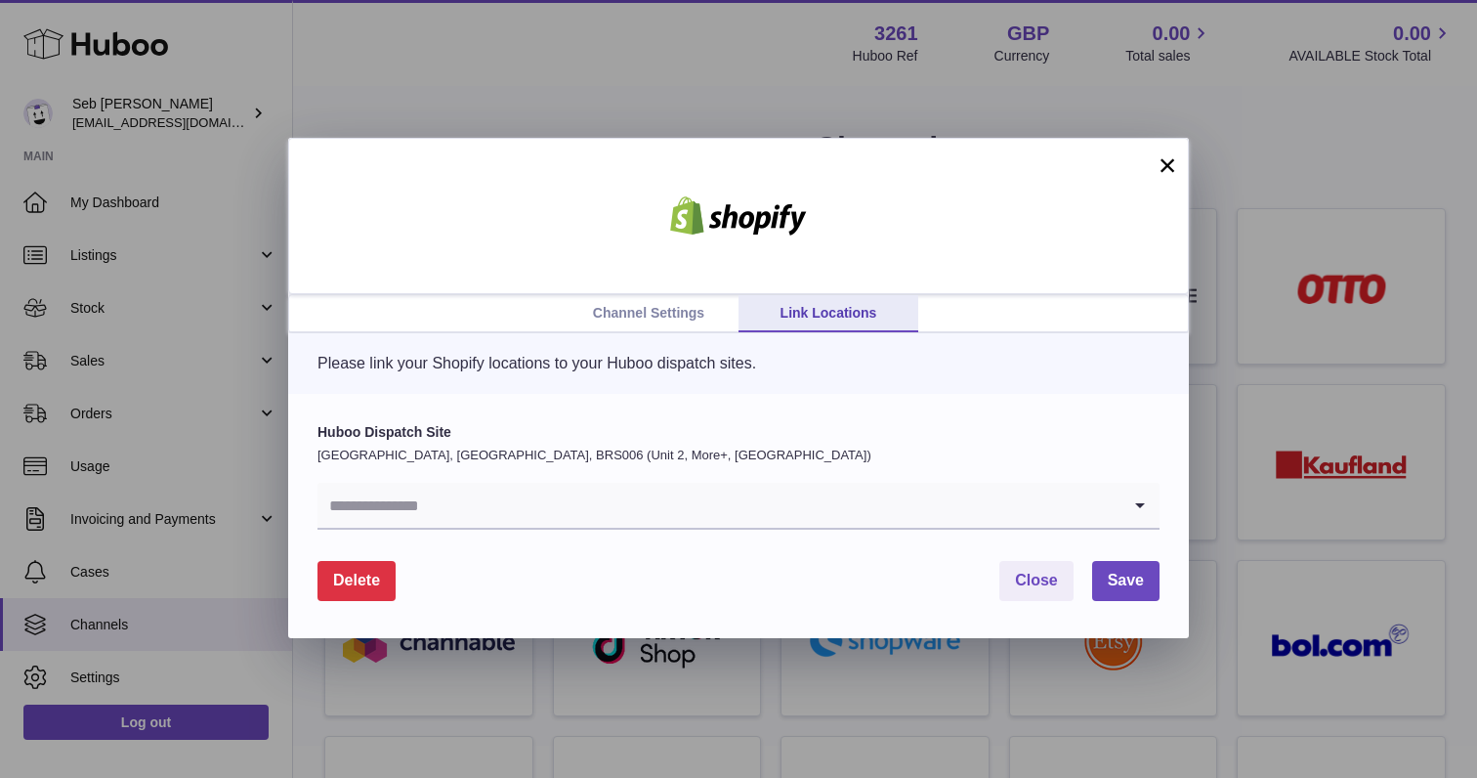 The width and height of the screenshot is (1477, 778). What do you see at coordinates (1036, 579) in the screenshot?
I see `span: Close` at bounding box center [1036, 579].